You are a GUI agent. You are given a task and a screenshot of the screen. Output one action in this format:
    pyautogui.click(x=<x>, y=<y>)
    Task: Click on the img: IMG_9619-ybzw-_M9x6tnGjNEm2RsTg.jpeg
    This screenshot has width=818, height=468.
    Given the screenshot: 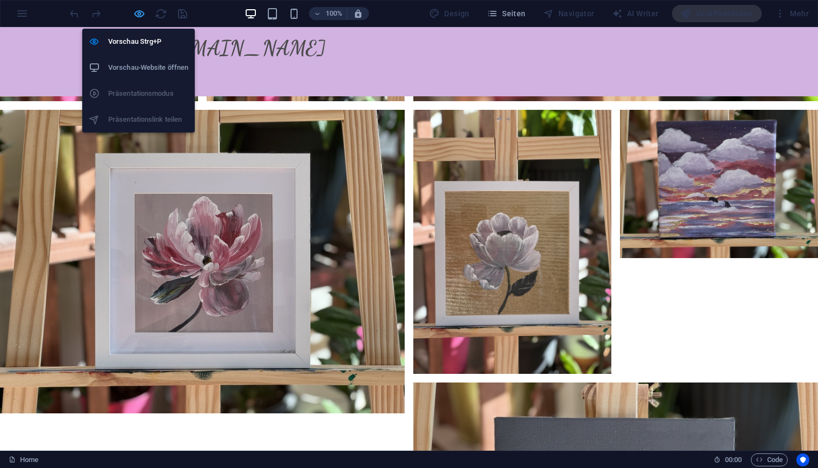 What is the action you would take?
    pyautogui.click(x=719, y=157)
    